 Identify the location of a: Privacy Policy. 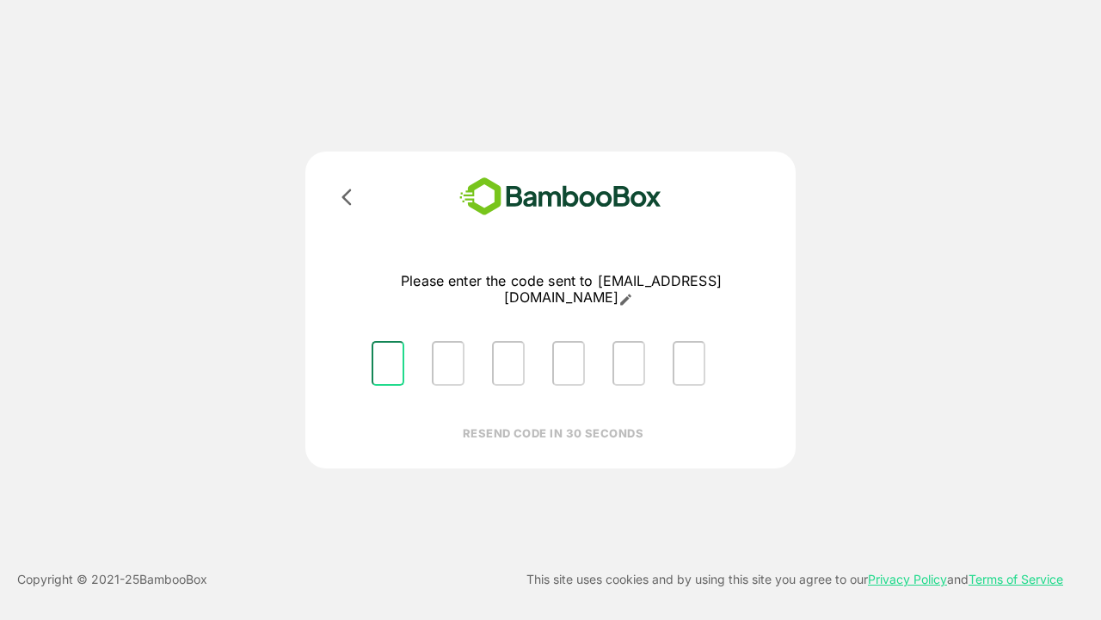
(908, 578).